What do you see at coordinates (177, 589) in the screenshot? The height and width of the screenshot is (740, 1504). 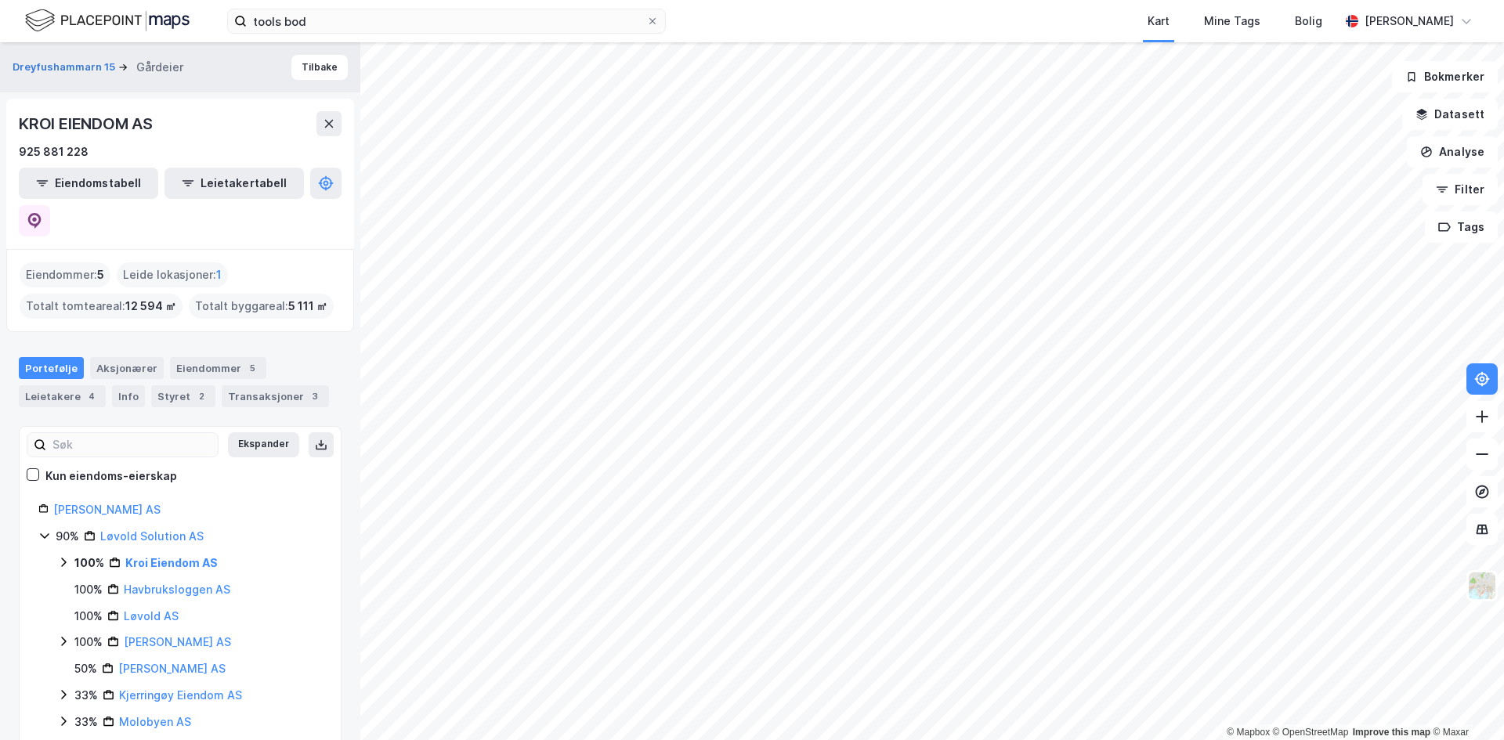 I see `a: Havbruksloggen AS` at bounding box center [177, 589].